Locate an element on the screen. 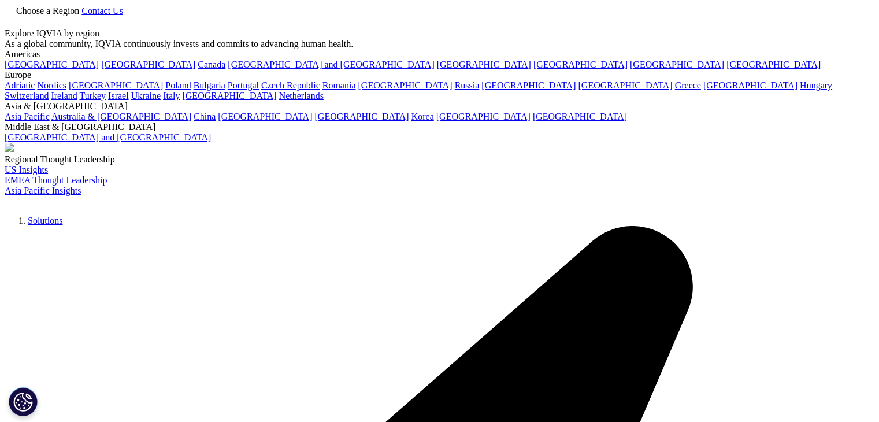  a: Italy is located at coordinates (171, 95).